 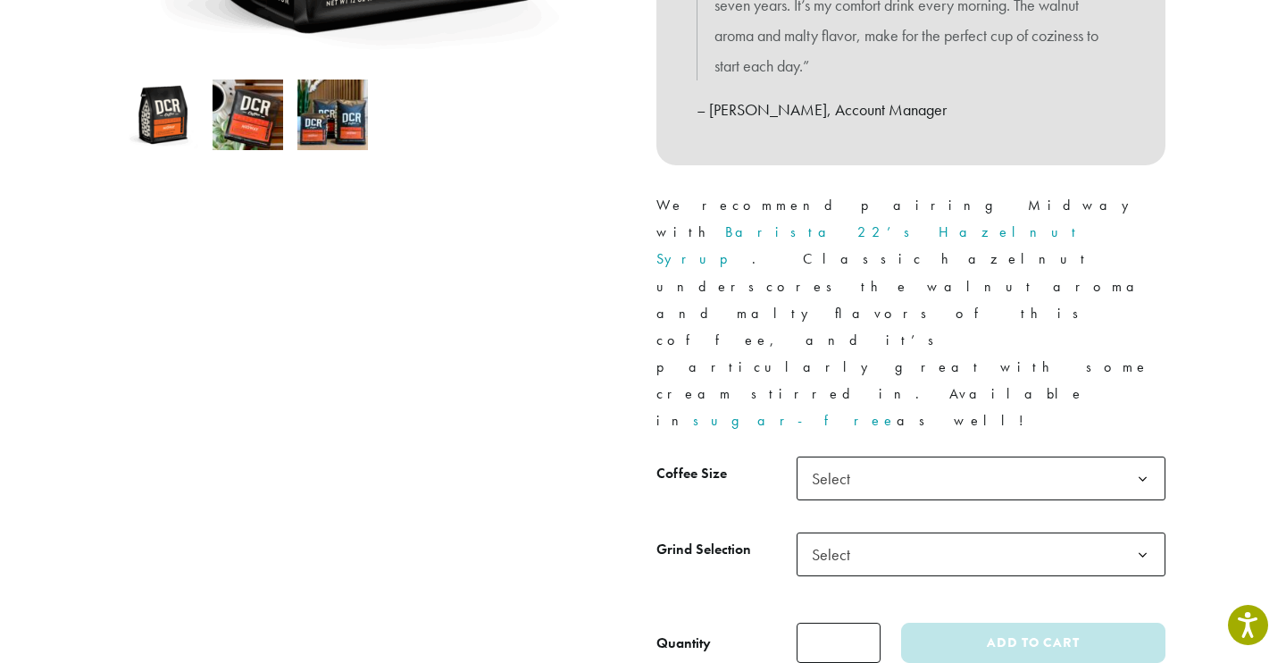 What do you see at coordinates (332, 114) in the screenshot?
I see `img: Midway - Image 3` at bounding box center [332, 114].